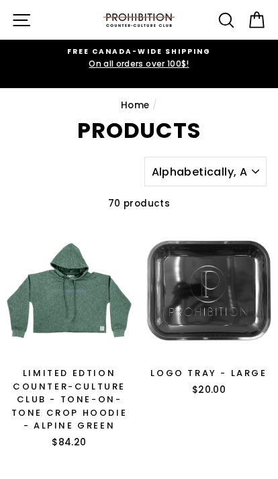 This screenshot has width=278, height=479. I want to click on a: LOGO TRAY - LARGE$20.00, so click(209, 311).